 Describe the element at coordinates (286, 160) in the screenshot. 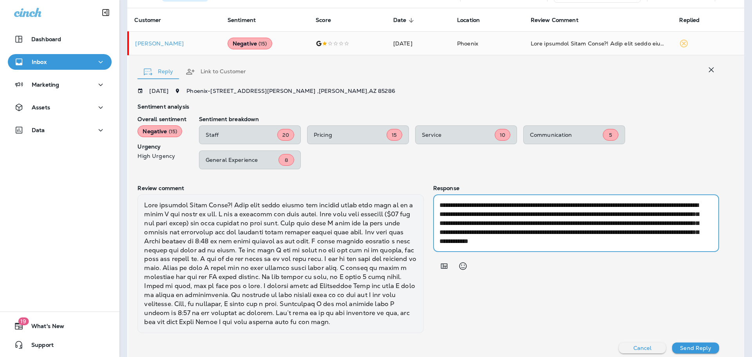

I see `span: 8` at that location.